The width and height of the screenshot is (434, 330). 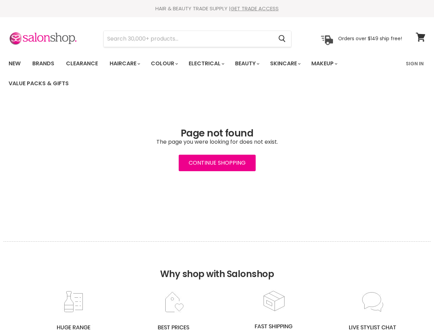 What do you see at coordinates (285, 64) in the screenshot?
I see `a: Skincare` at bounding box center [285, 64].